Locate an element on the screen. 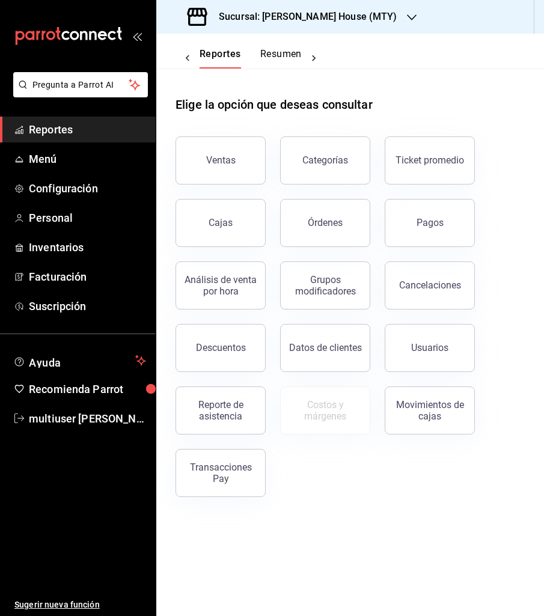  div: Órdenes is located at coordinates (325, 222).